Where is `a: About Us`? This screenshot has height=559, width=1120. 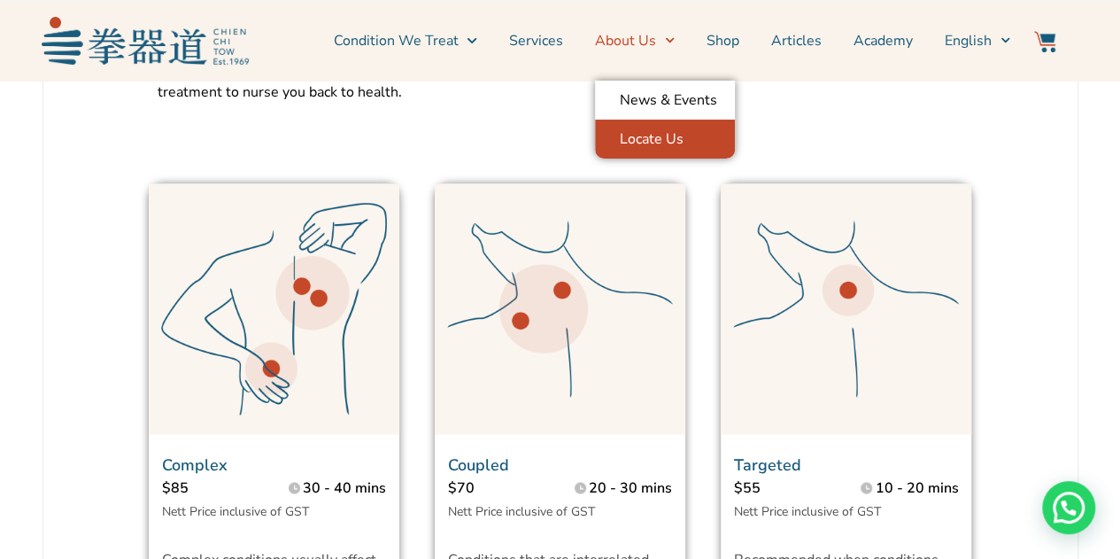 a: About Us is located at coordinates (635, 41).